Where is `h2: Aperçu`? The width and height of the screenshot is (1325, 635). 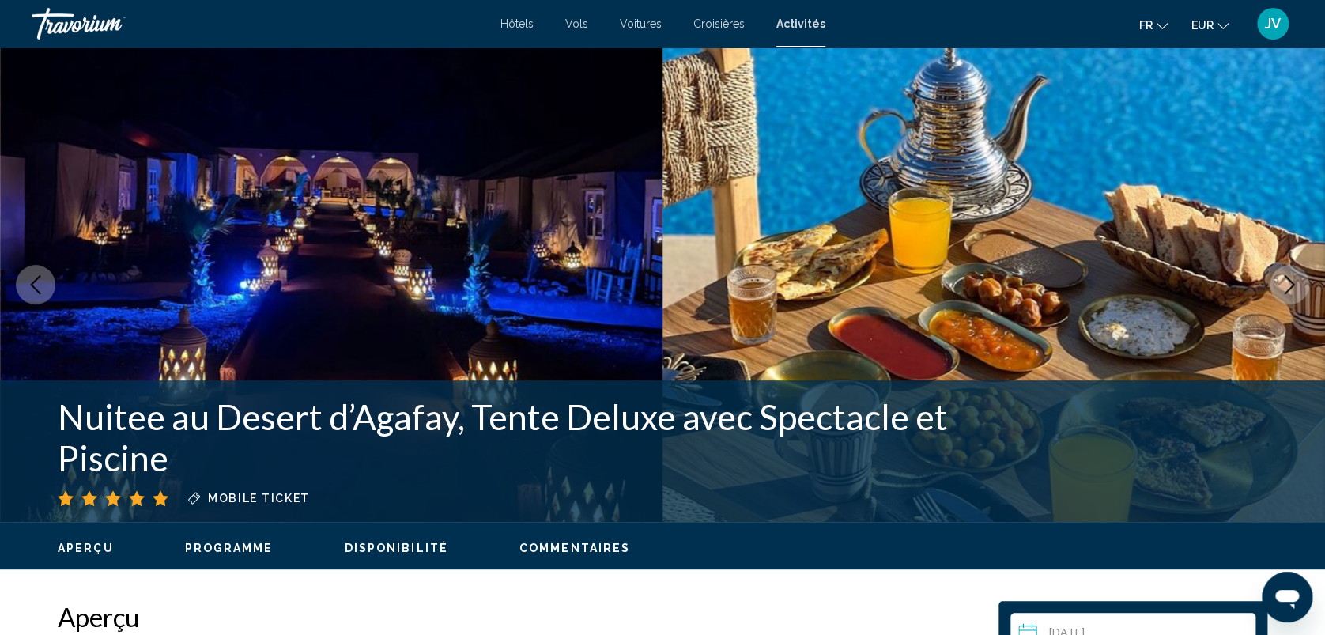
h2: Aperçu is located at coordinates (520, 617).